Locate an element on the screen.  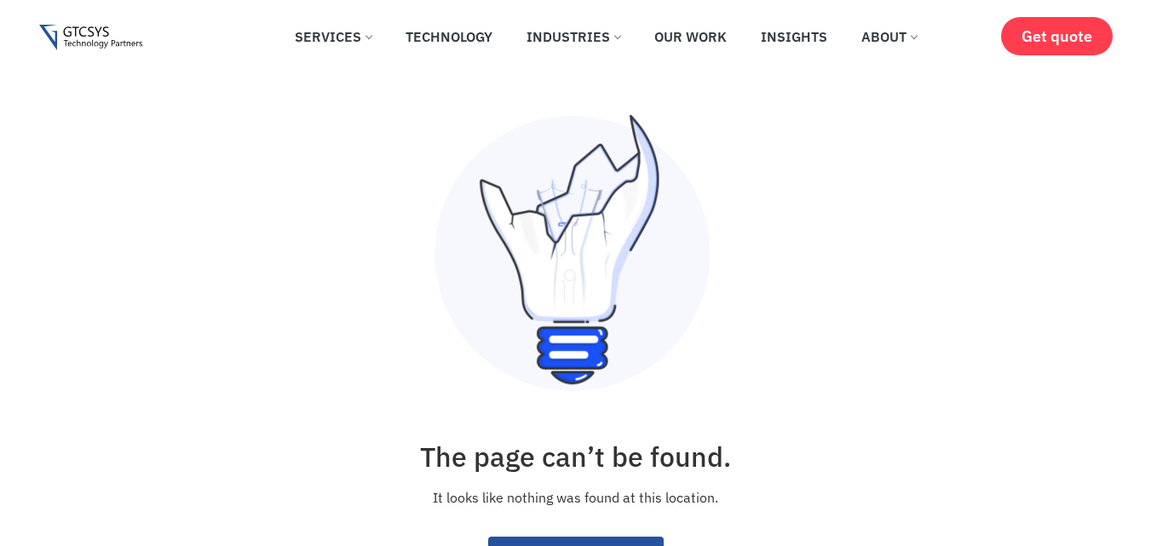
img: page_404 is located at coordinates (576, 255).